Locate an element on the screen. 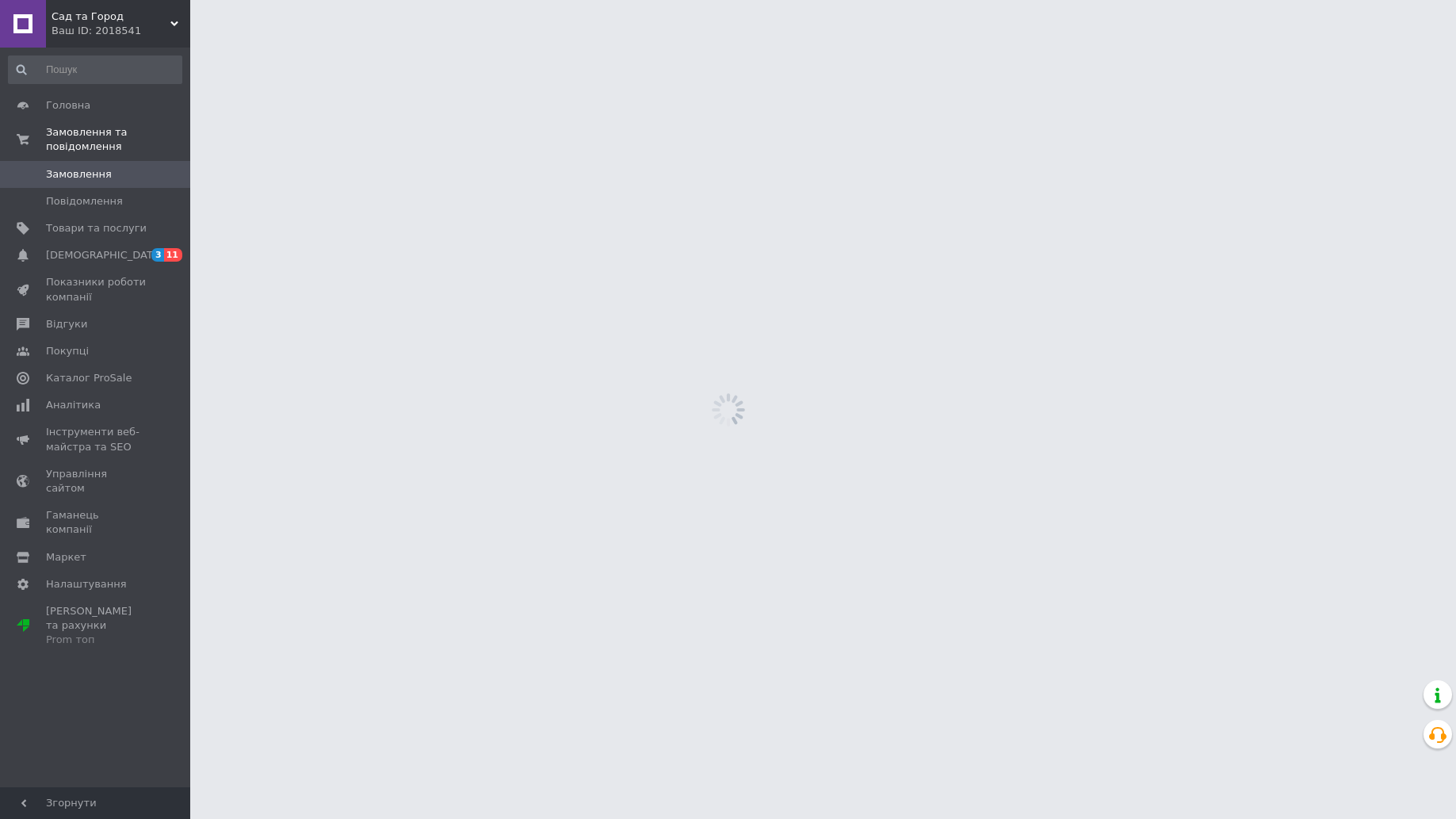 This screenshot has height=819, width=1456. span: Замовлення та повідомлення is located at coordinates (118, 140).